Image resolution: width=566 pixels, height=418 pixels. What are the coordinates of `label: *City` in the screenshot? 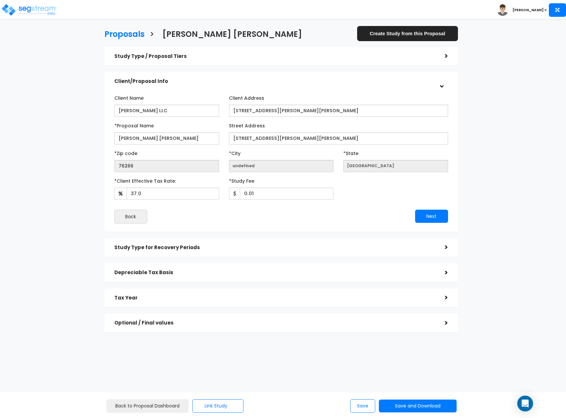 It's located at (235, 152).